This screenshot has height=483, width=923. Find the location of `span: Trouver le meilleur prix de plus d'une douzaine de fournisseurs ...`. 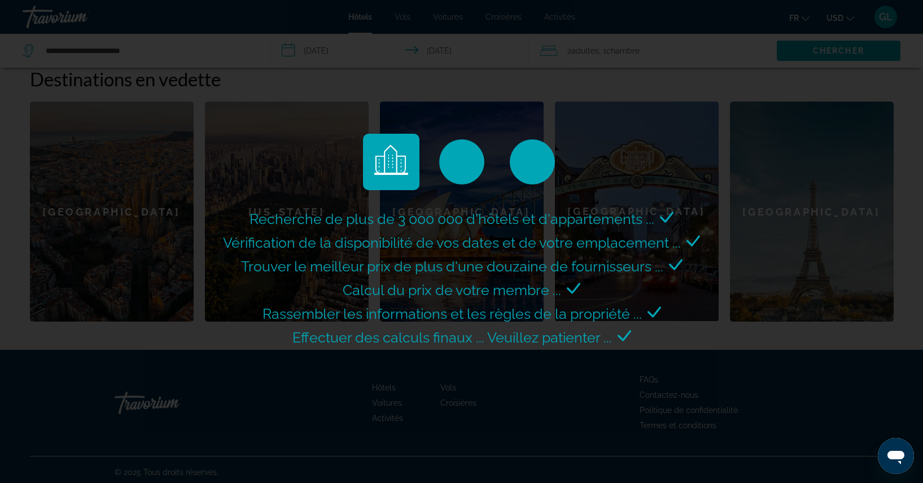

span: Trouver le meilleur prix de plus d'une douzaine de fournisseurs ... is located at coordinates (452, 267).